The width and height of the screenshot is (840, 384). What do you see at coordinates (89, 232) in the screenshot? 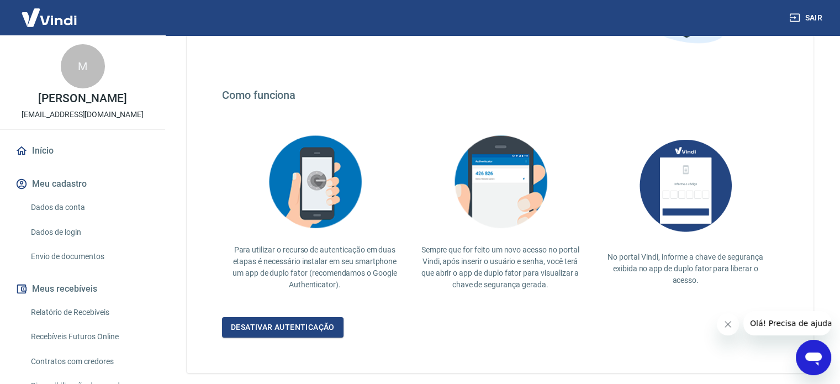
I see `a: Dados de login` at bounding box center [89, 232].